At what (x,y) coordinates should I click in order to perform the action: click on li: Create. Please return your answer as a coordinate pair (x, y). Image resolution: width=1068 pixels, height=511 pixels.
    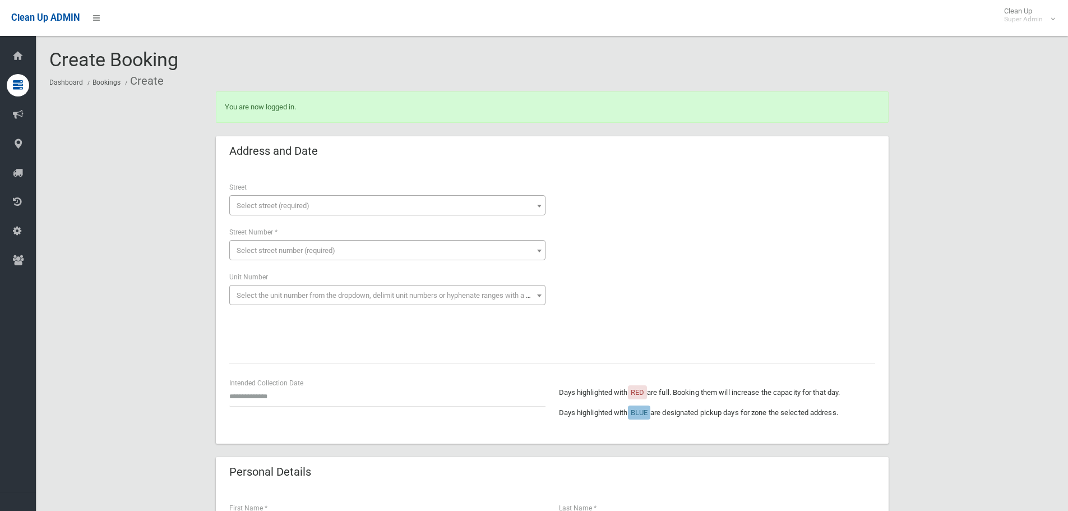
    Looking at the image, I should click on (143, 81).